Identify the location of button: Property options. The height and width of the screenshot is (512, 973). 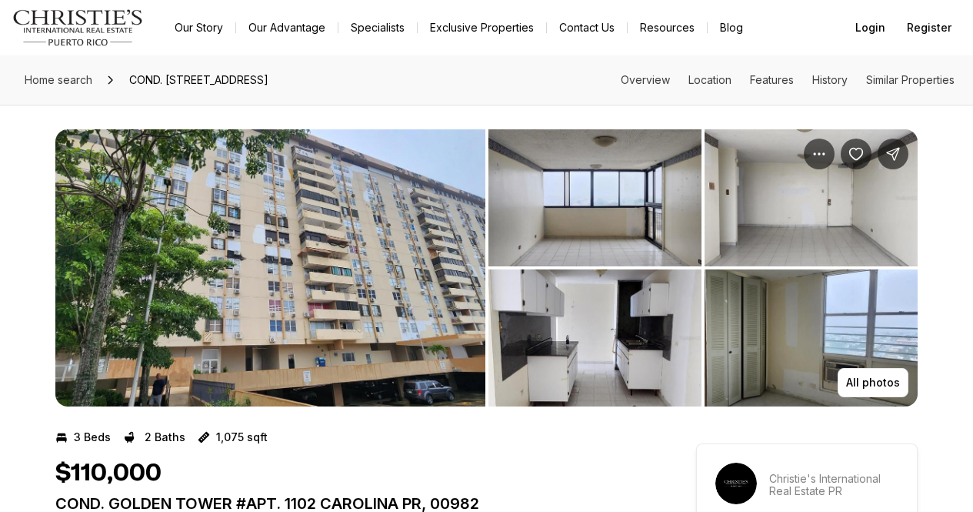
(820, 154).